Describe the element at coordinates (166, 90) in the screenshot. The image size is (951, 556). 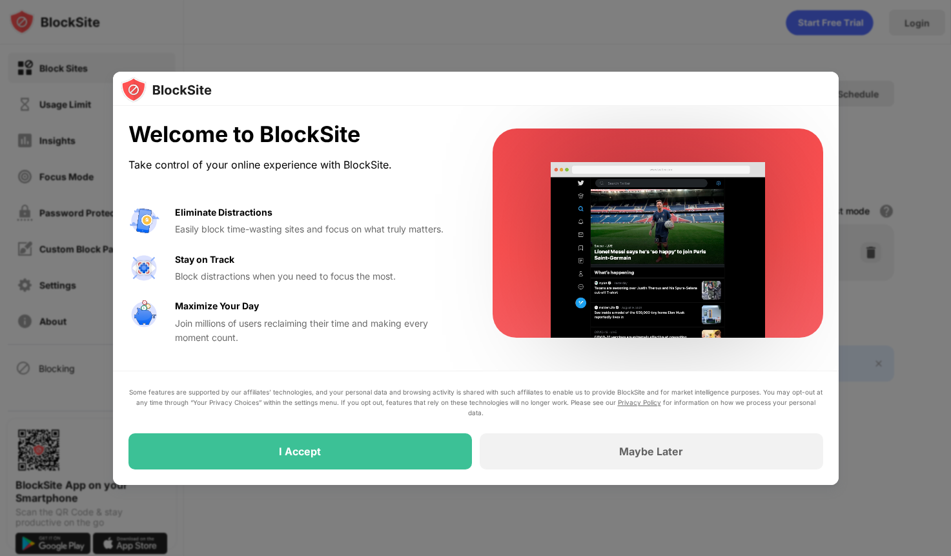
I see `img: logo-blocksite.svg` at that location.